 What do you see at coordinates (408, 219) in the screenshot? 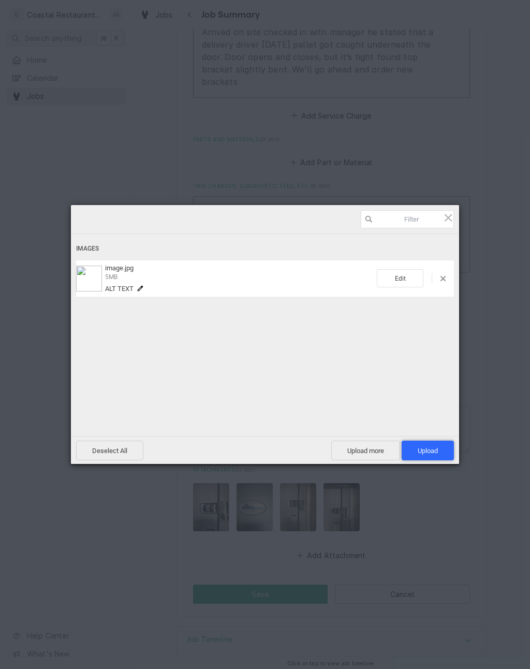
I see `input: Filter` at bounding box center [408, 219].